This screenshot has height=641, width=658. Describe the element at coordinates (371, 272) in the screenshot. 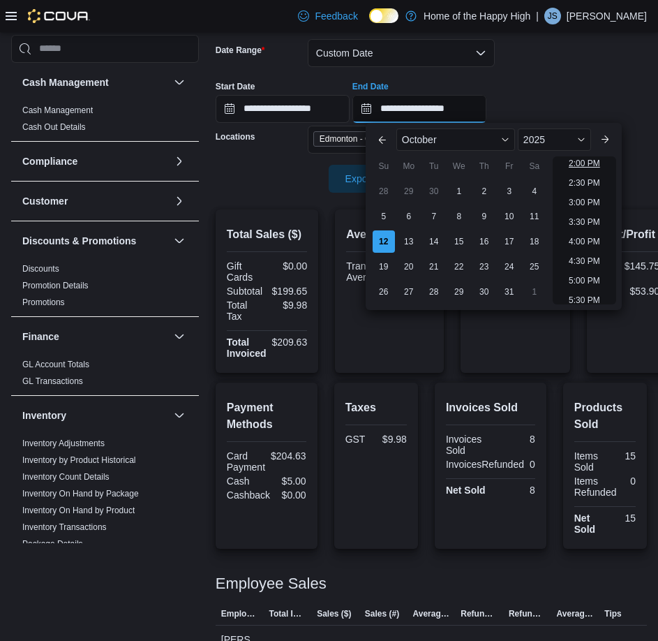

I see `div: Transaction Average` at that location.